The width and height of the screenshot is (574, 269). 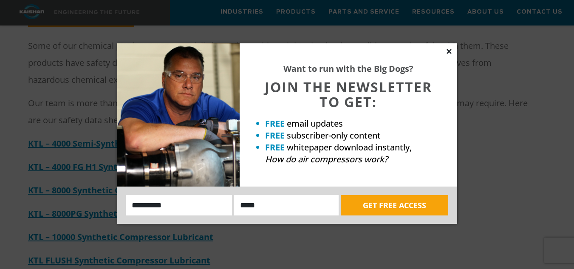 I want to click on span: JOIN THE NEWSLETTER TO GET:, so click(x=349, y=94).